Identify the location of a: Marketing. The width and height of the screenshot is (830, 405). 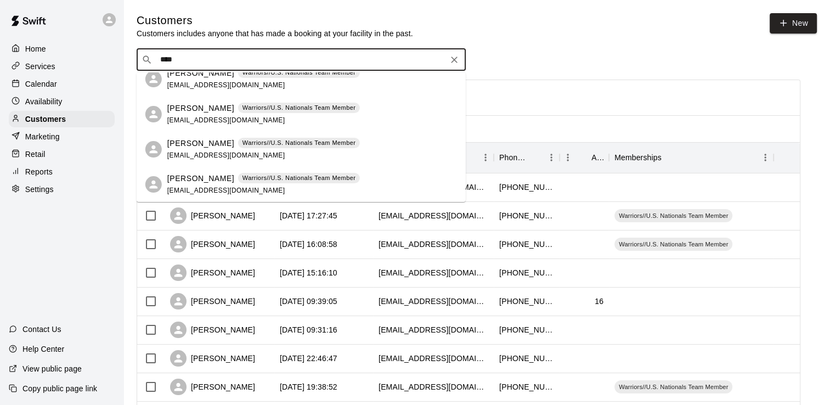
(61, 137).